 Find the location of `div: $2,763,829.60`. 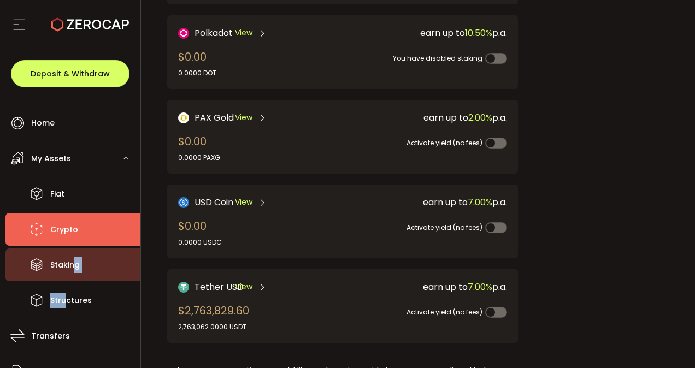

div: $2,763,829.60 is located at coordinates (214, 317).